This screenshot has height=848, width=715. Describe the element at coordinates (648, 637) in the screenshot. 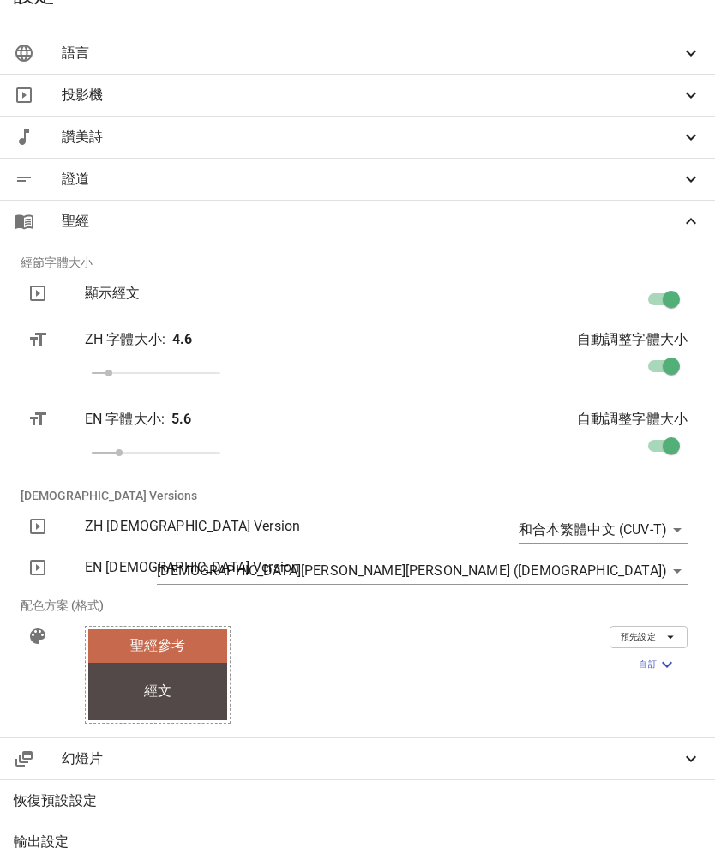

I see `button: 預先設定` at that location.